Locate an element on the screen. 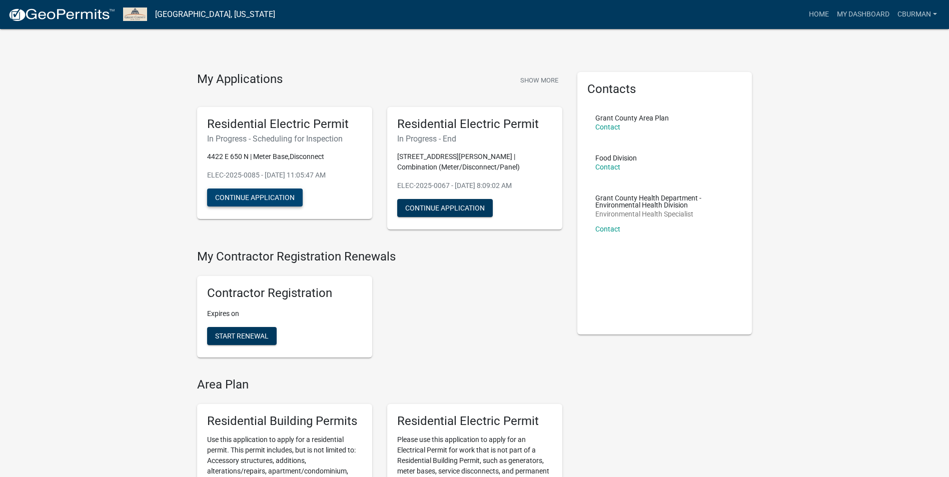 The width and height of the screenshot is (949, 477). h6: In Progress - End is located at coordinates (475, 139).